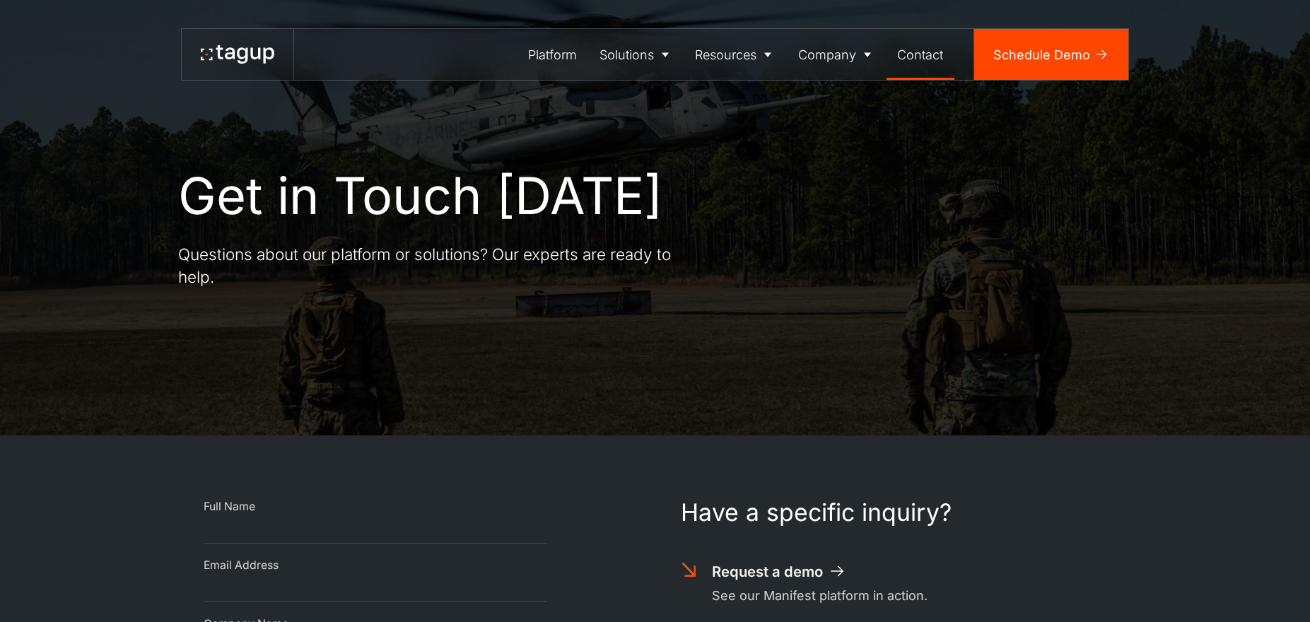 The height and width of the screenshot is (622, 1310). I want to click on a: Contact, so click(920, 54).